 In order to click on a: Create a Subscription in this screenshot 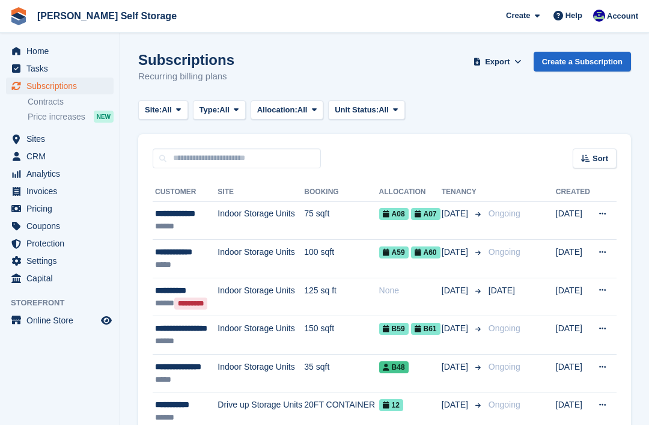, I will do `click(583, 61)`.